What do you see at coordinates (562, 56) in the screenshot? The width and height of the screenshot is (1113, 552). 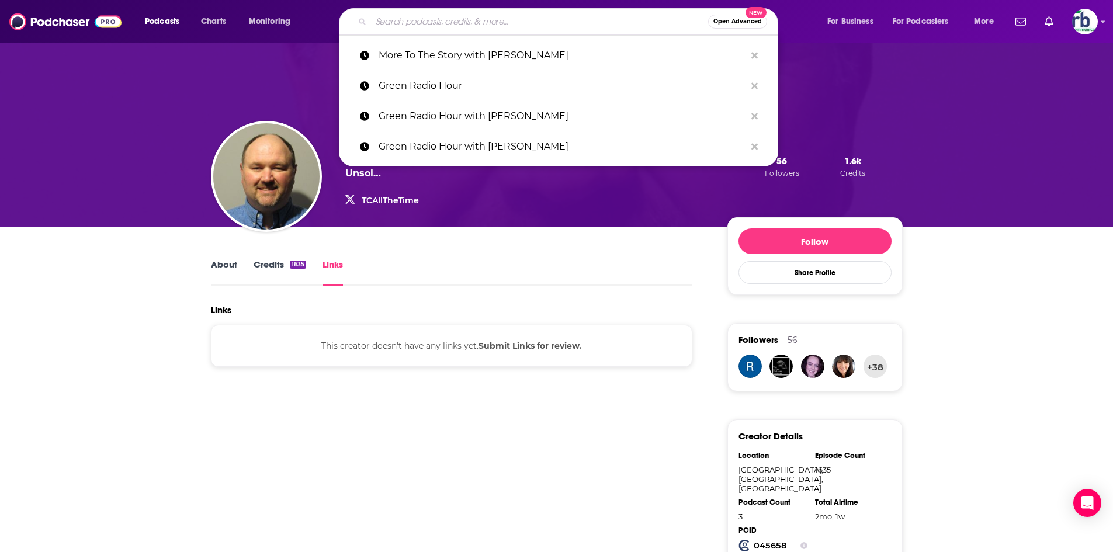 I see `p: More To The Story with Al Letson` at bounding box center [562, 56].